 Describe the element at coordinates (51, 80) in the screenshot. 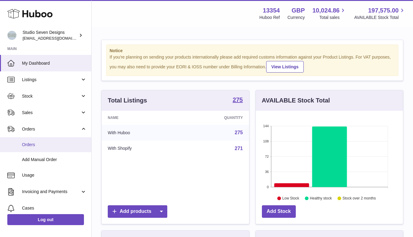

I see `span: Listings` at that location.